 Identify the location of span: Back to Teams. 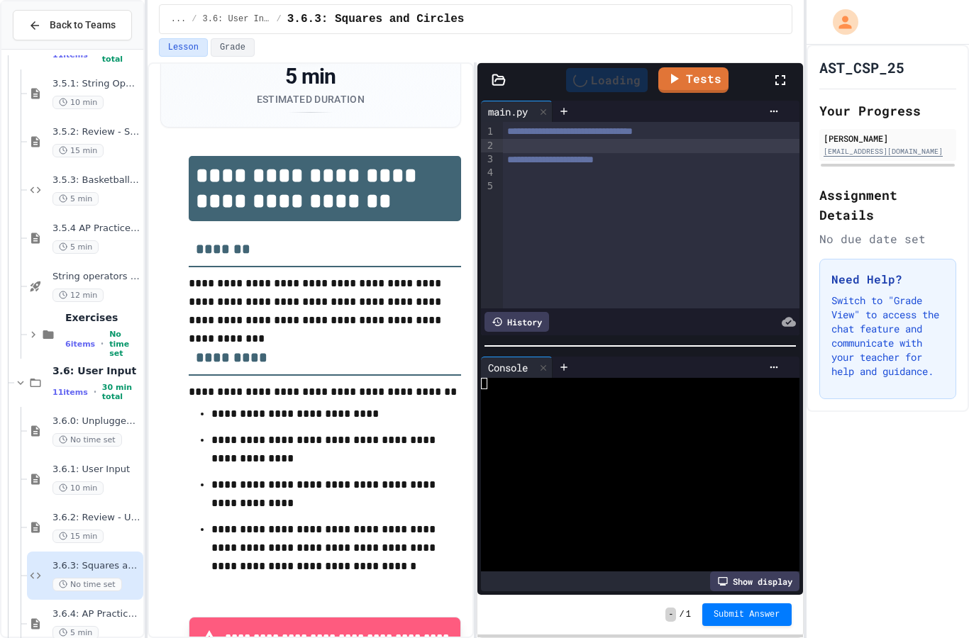
(82, 25).